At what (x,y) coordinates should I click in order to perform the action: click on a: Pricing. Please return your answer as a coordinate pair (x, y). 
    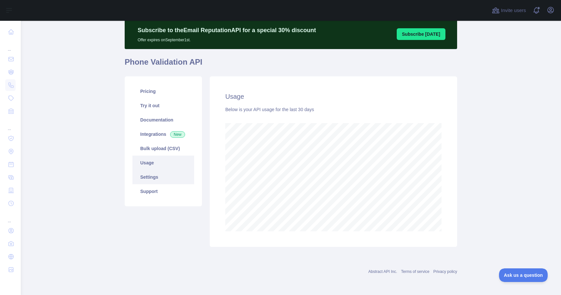
    Looking at the image, I should click on (163, 91).